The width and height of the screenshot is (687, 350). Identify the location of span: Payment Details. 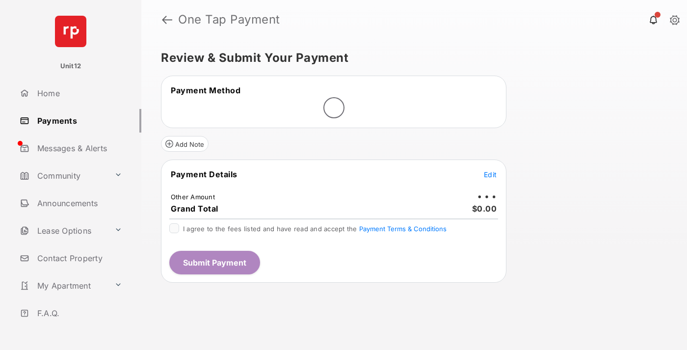
(204, 174).